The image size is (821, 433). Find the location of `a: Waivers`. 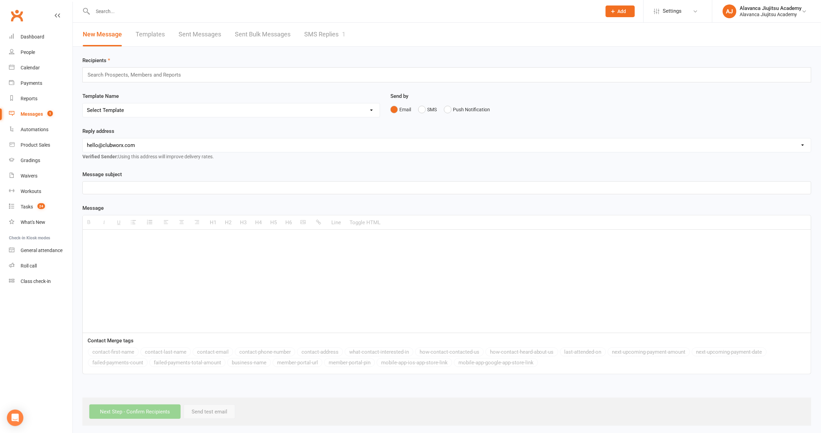

a: Waivers is located at coordinates (41, 176).